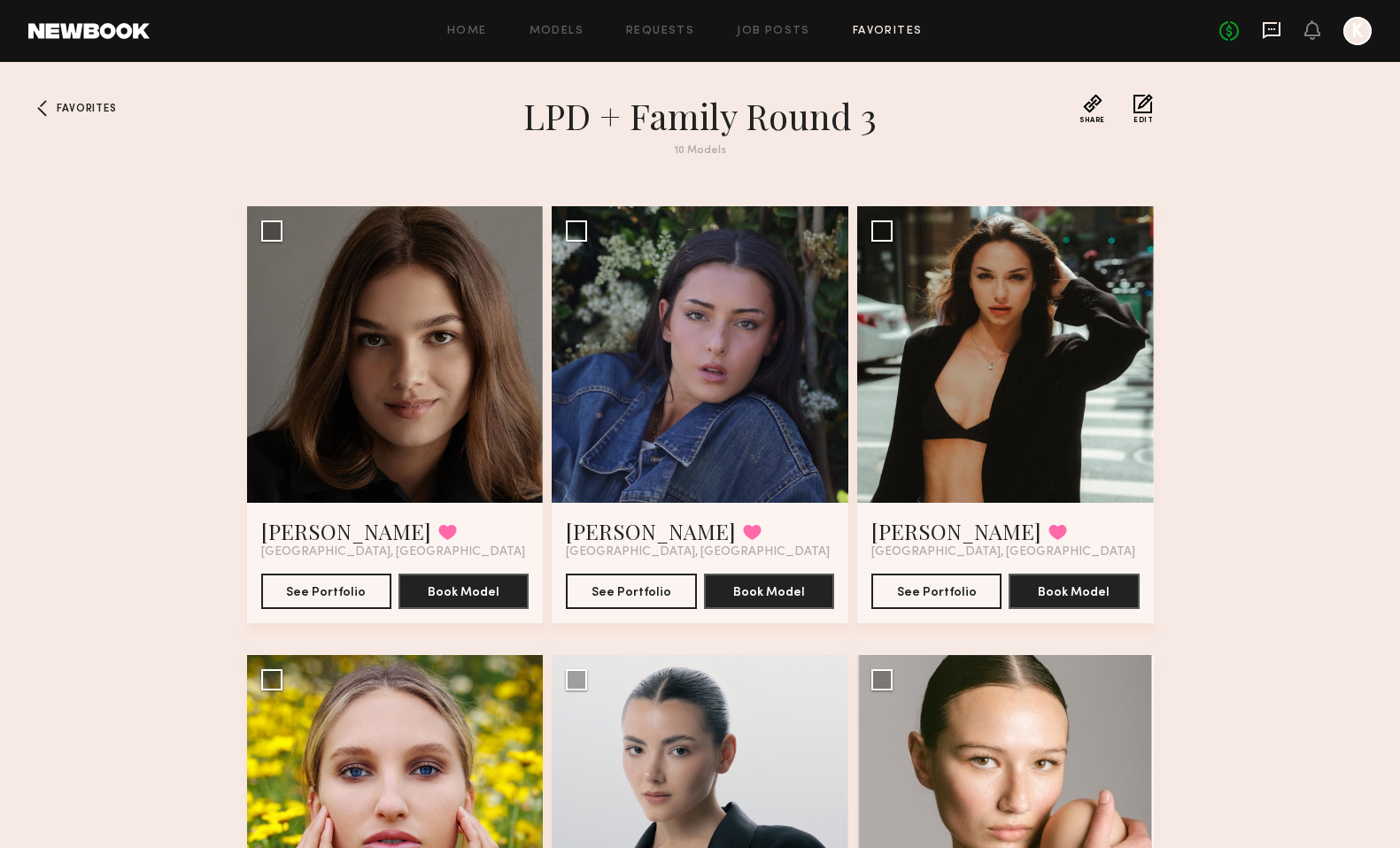  Describe the element at coordinates (86, 109) in the screenshot. I see `span: Favorites` at that location.